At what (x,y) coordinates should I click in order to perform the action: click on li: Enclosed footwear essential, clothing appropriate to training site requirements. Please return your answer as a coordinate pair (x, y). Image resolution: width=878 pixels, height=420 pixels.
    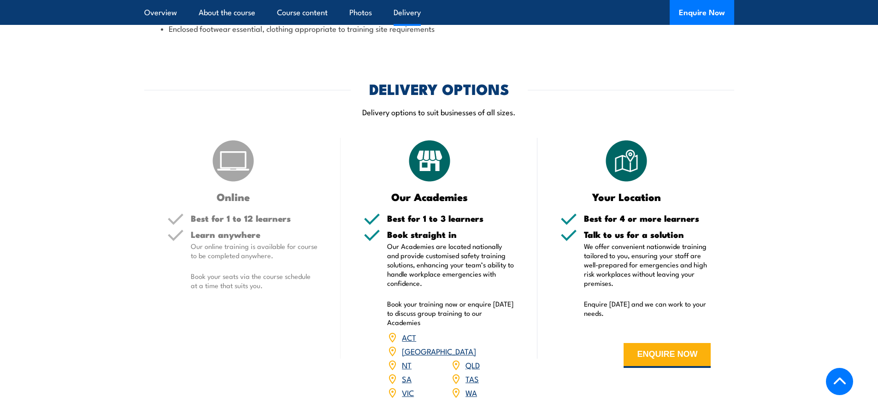
    Looking at the image, I should click on (439, 28).